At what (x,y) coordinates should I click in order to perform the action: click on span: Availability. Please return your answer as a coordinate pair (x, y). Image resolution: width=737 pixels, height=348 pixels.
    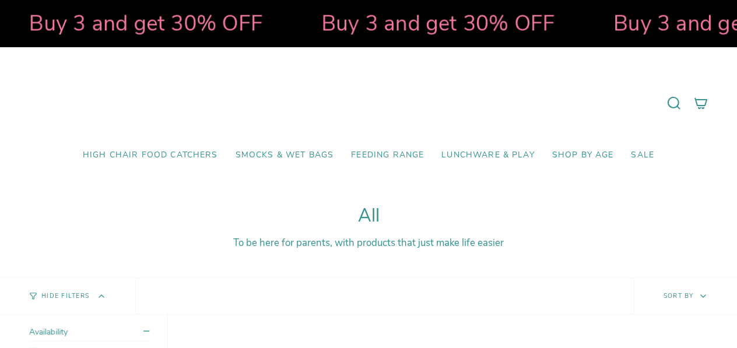
    Looking at the image, I should click on (48, 332).